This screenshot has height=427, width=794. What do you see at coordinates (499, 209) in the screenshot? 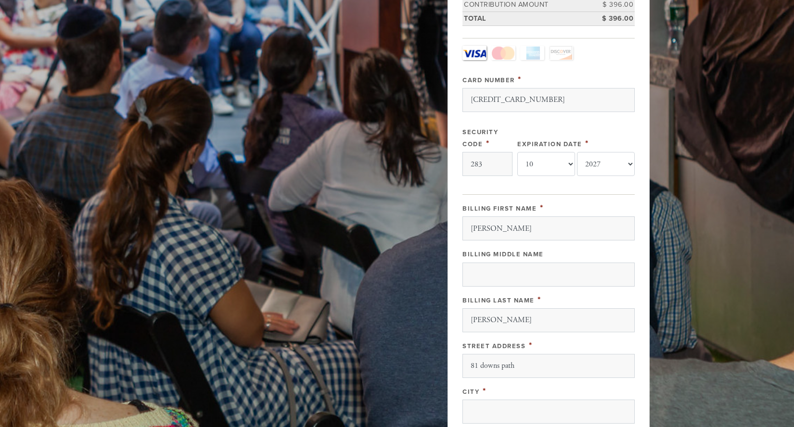
I see `label: Billing First Name` at bounding box center [499, 209].